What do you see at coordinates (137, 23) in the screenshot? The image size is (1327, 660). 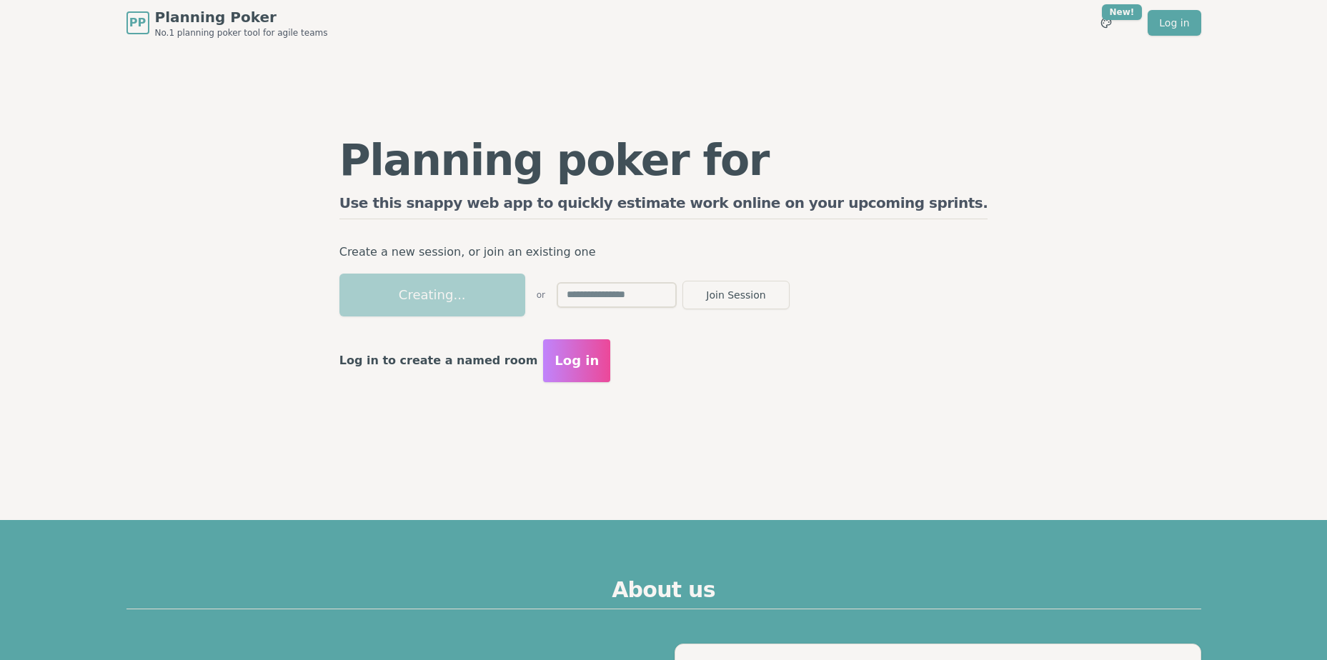 I see `span: PP` at bounding box center [137, 23].